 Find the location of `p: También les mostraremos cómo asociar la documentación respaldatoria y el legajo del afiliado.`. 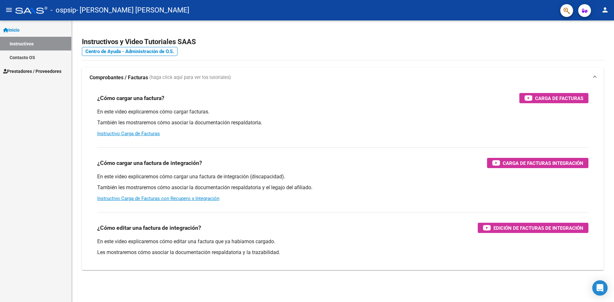

p: También les mostraremos cómo asociar la documentación respaldatoria y el legajo del afiliado. is located at coordinates (343, 188).